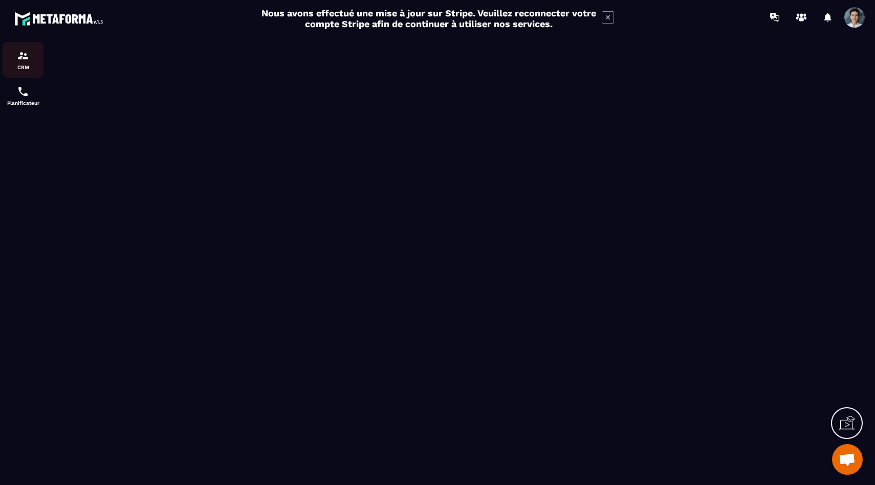  Describe the element at coordinates (23, 103) in the screenshot. I see `p: Planificateur` at that location.